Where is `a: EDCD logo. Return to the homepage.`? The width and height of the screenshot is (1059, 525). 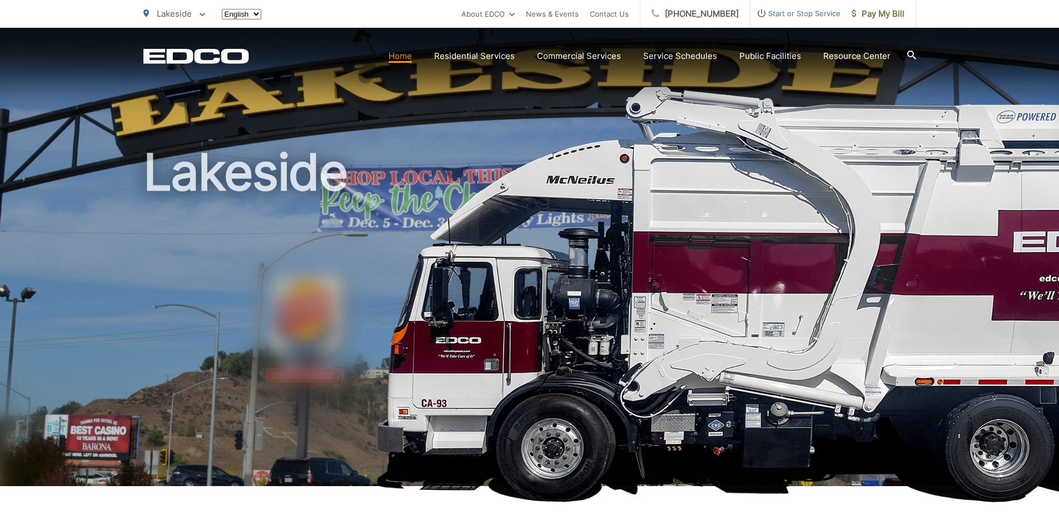 a: EDCD logo. Return to the homepage. is located at coordinates (196, 56).